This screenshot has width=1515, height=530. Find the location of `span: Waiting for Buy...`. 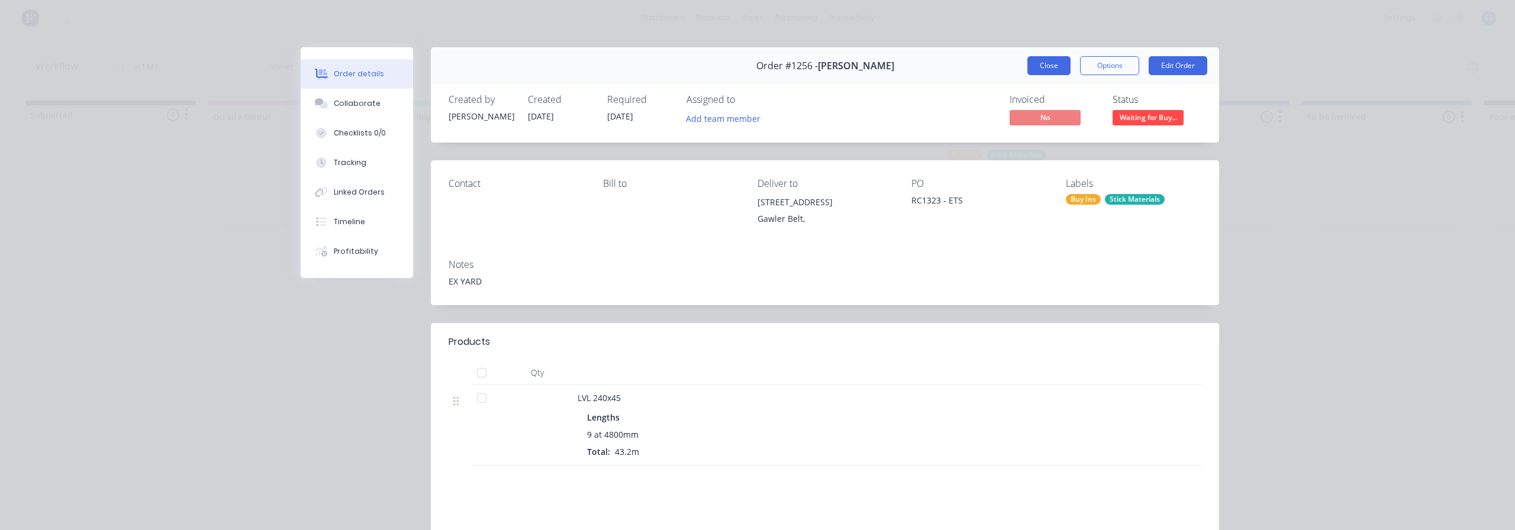

span: Waiting for Buy... is located at coordinates (1148, 117).